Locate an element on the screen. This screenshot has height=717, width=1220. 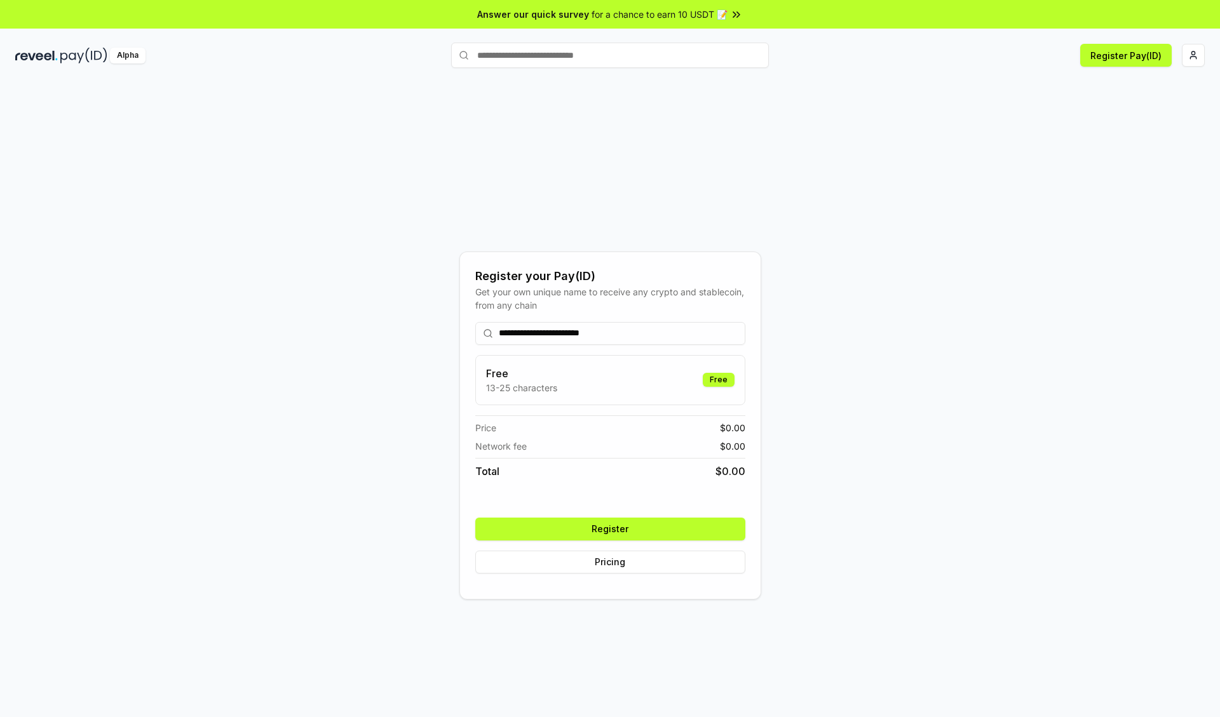
div: Get your own unique name to receive any crypto and stablecoin, from any chain is located at coordinates (610, 299).